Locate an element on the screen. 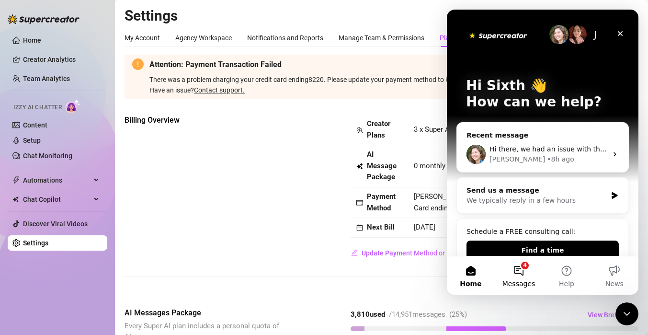 Image resolution: width=648 pixels, height=335 pixels. p: Hi Sixth 👋 is located at coordinates (96, 76).